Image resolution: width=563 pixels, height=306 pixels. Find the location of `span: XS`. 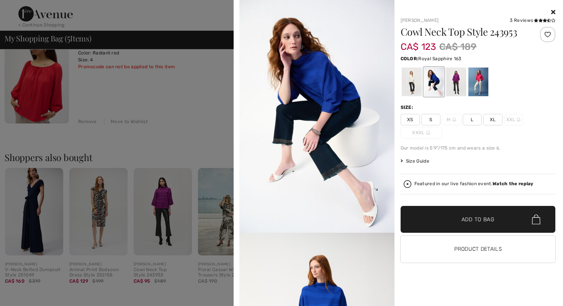

span: XS is located at coordinates (410, 120).